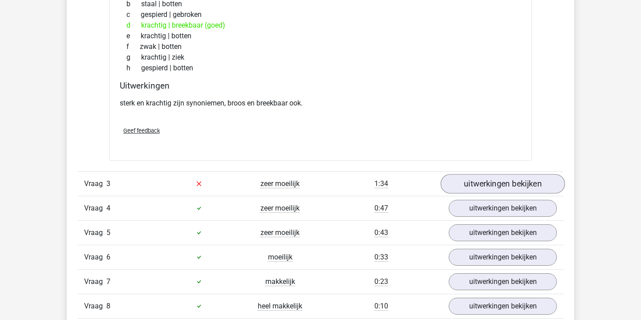 Image resolution: width=641 pixels, height=320 pixels. Describe the element at coordinates (134, 68) in the screenshot. I see `span: h` at that location.